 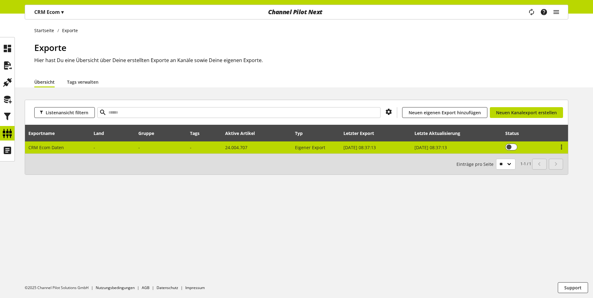 I want to click on a: Datenschutz, so click(x=167, y=288).